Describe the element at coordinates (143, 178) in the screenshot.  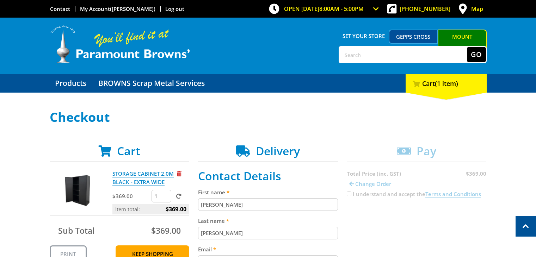
I see `a: STORAGE CABINET 2.0M BLACK - EXTRA WIDE` at that location.